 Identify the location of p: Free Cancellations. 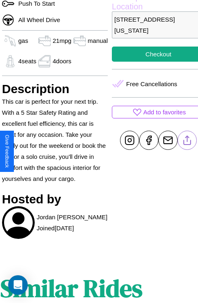
(151, 84).